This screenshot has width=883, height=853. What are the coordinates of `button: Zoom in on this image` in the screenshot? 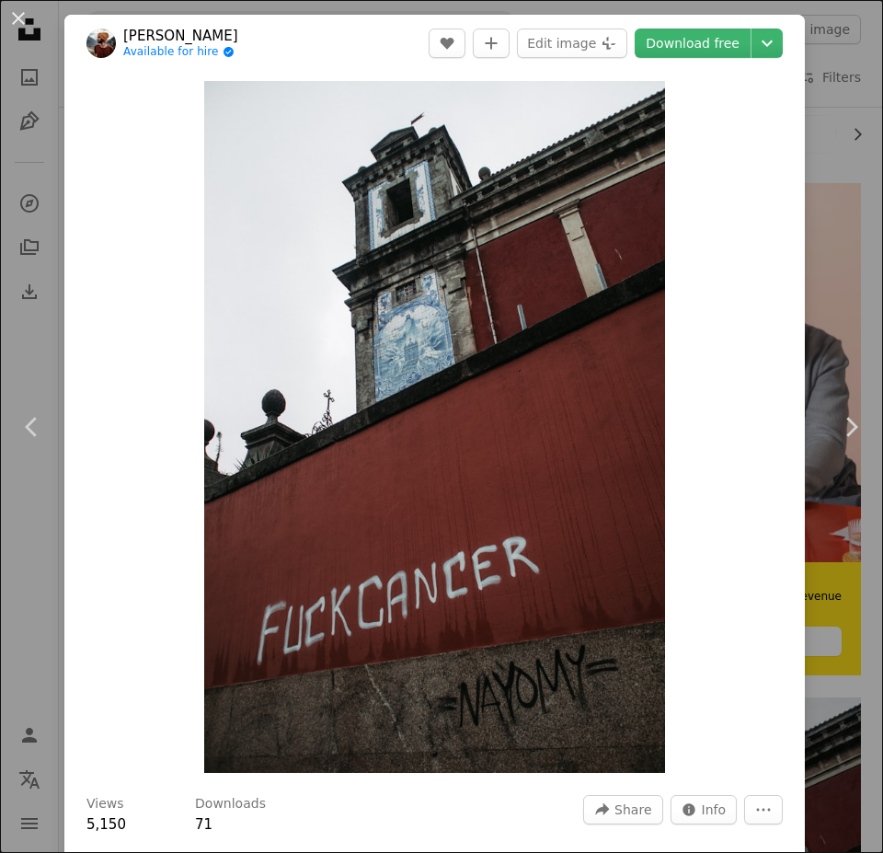 It's located at (434, 427).